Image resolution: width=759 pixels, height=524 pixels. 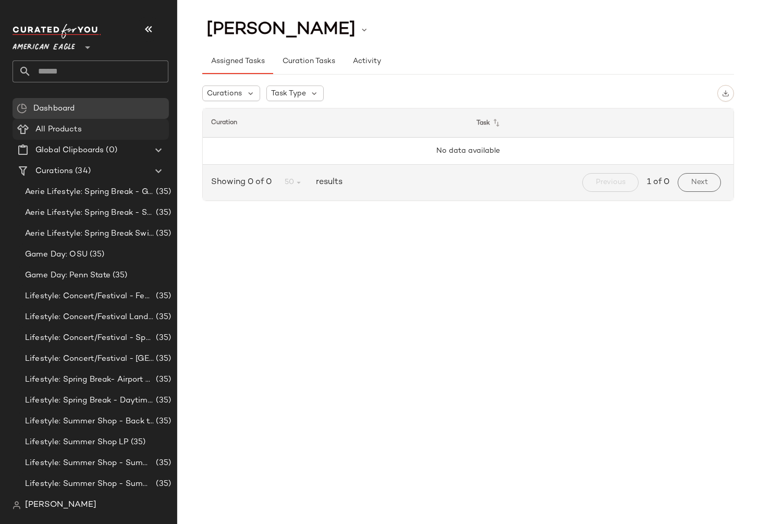 What do you see at coordinates (308, 62) in the screenshot?
I see `span: Curation Tasks` at bounding box center [308, 62].